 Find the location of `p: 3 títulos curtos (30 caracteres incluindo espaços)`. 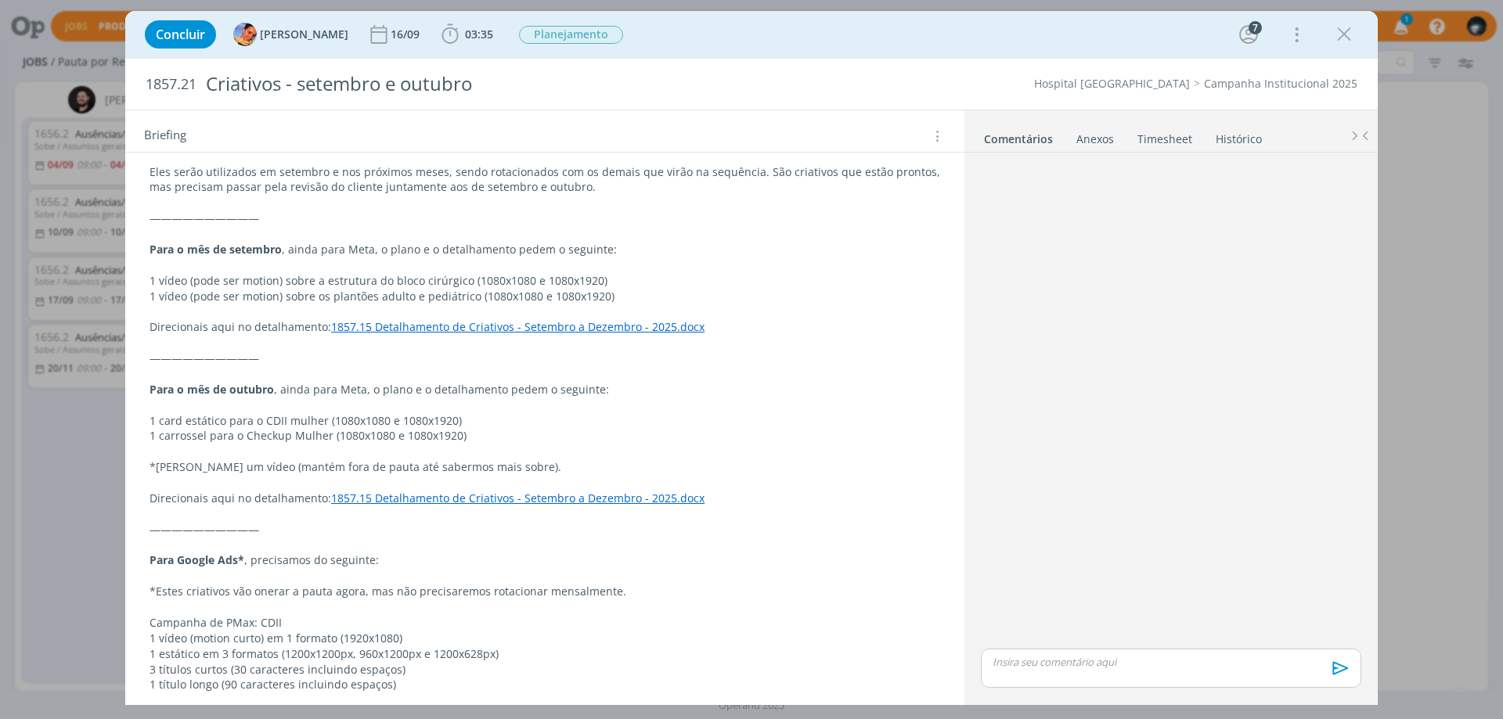

p: 3 títulos curtos (30 caracteres incluindo espaços) is located at coordinates (545, 670).